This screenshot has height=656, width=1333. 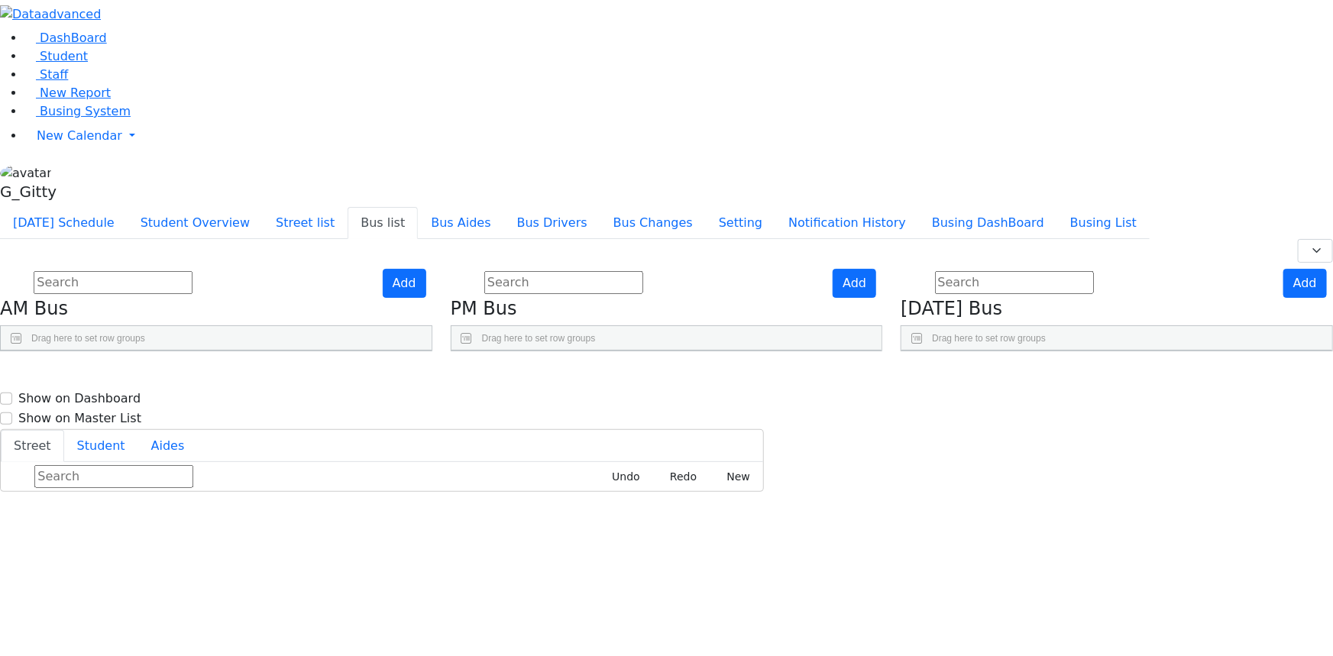 What do you see at coordinates (53, 74) in the screenshot?
I see `span: Staff` at bounding box center [53, 74].